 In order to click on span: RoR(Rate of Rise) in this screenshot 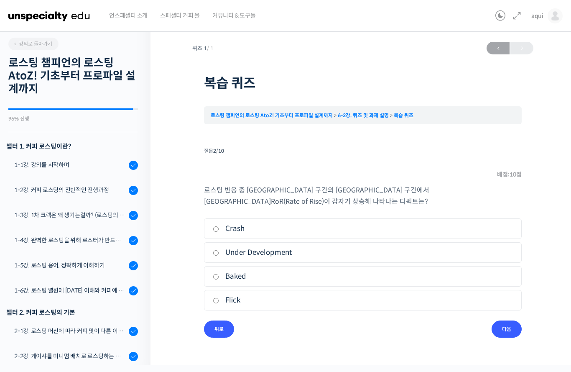, I will do `click(297, 201)`.